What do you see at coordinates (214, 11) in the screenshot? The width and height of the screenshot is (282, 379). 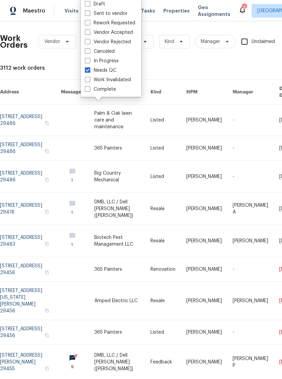 I see `span: Geo Assignments` at bounding box center [214, 11].